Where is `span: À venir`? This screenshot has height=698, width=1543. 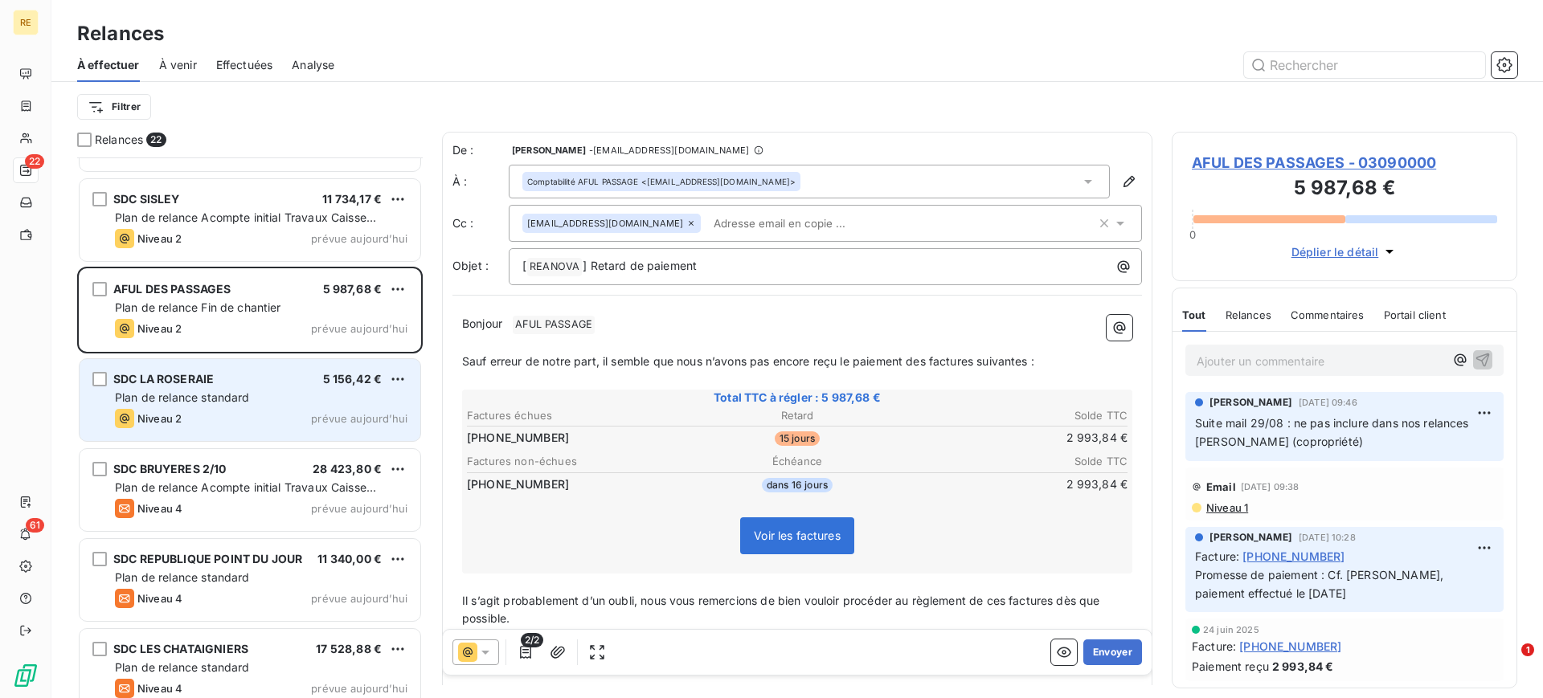 span: À venir is located at coordinates (178, 65).